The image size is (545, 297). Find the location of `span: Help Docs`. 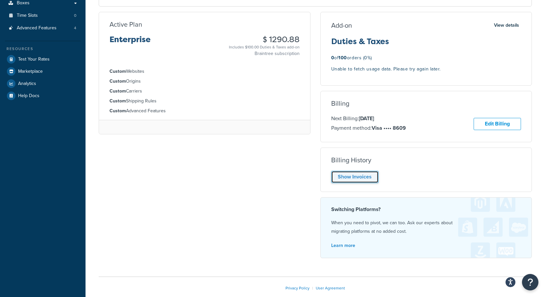

span: Help Docs is located at coordinates (29, 96).